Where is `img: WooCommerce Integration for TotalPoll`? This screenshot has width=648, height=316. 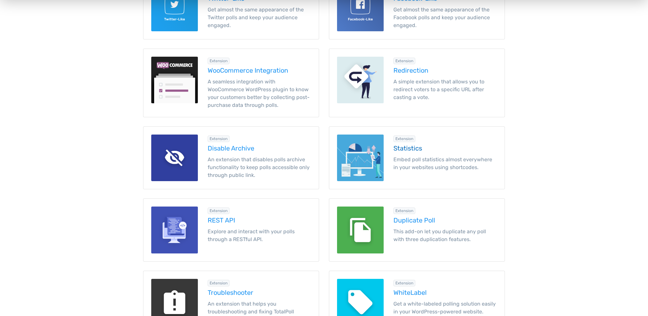
img: WooCommerce Integration for TotalPoll is located at coordinates (174, 80).